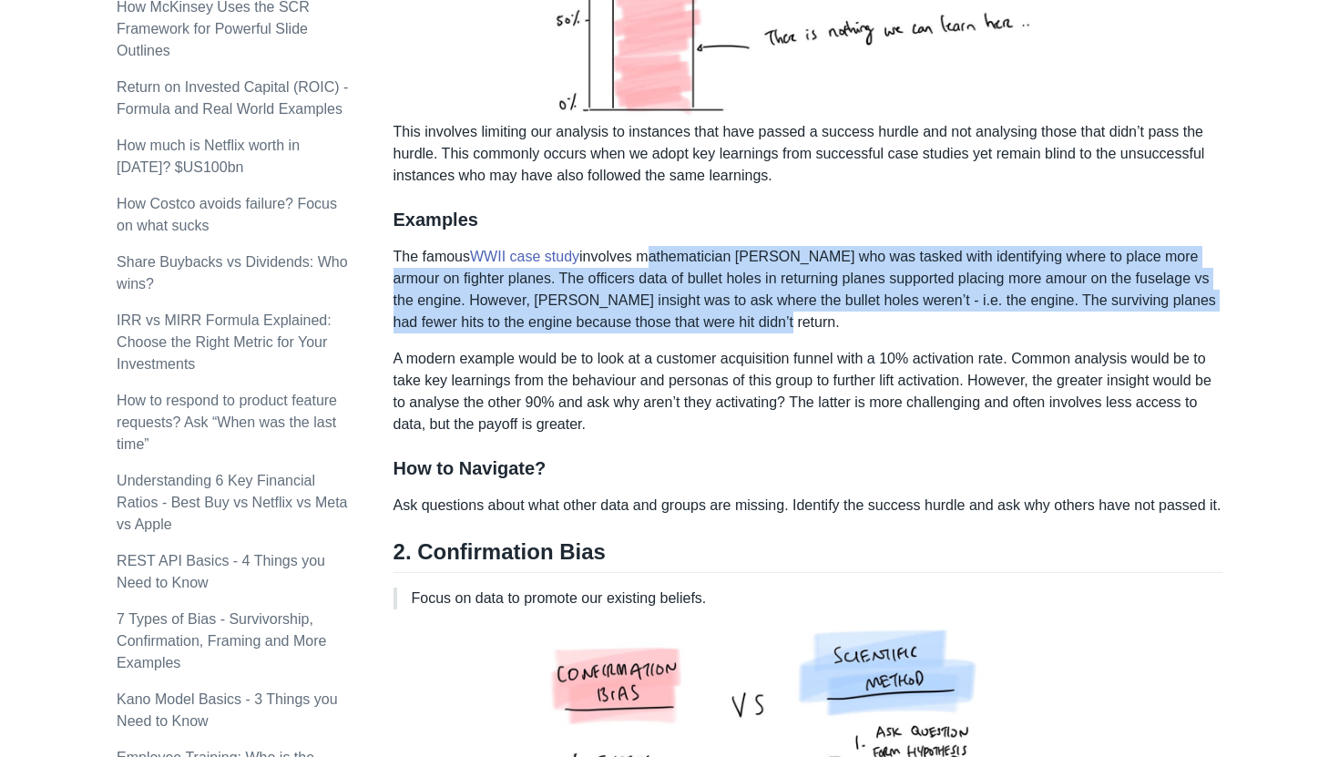 This screenshot has width=1339, height=757. Describe the element at coordinates (227, 214) in the screenshot. I see `a: How Costco avoids failure? Focus on what sucks` at that location.